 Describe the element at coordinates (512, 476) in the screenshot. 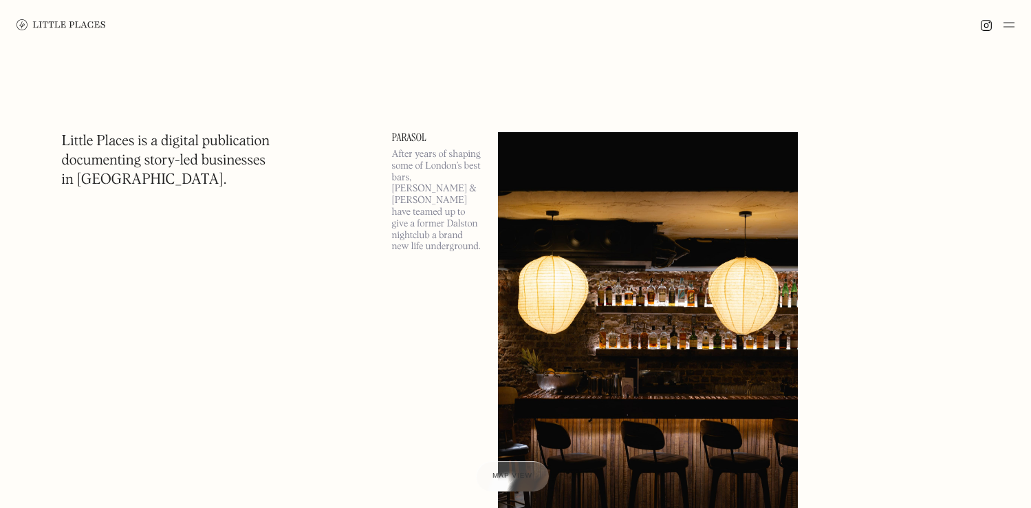

I see `a: Map view` at that location.